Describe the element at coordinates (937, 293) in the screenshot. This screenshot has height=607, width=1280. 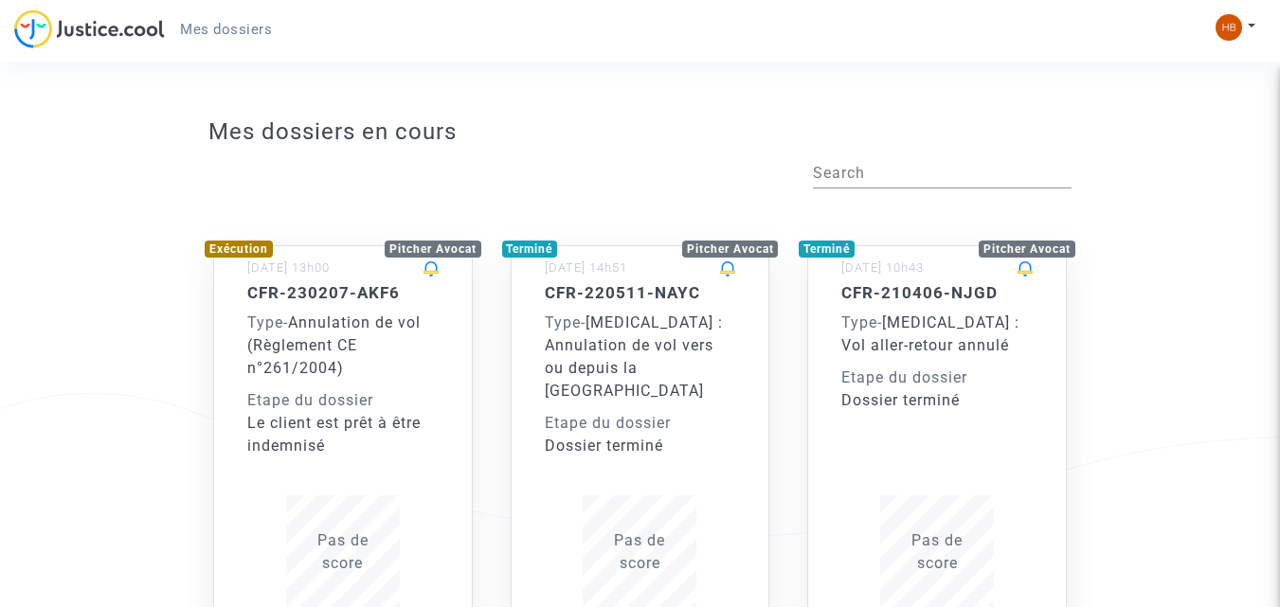
I see `h5: CFR-210406-NJGD` at that location.